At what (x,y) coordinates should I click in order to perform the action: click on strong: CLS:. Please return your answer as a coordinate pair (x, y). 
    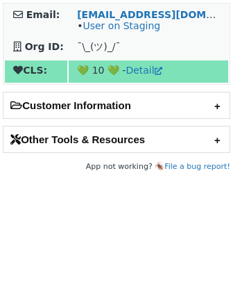
    Looking at the image, I should click on (30, 70).